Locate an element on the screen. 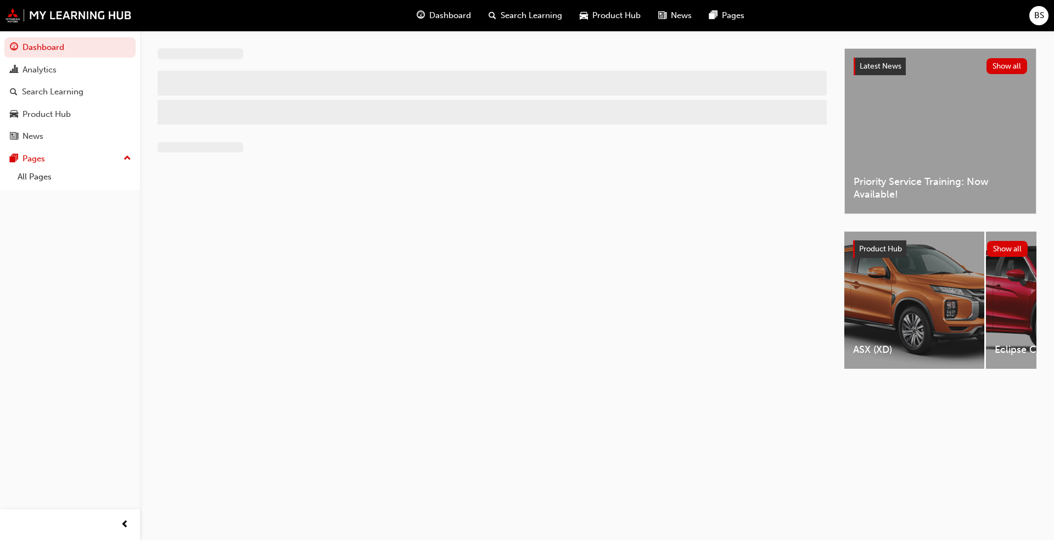 The width and height of the screenshot is (1054, 540). a: Dashboard is located at coordinates (70, 47).